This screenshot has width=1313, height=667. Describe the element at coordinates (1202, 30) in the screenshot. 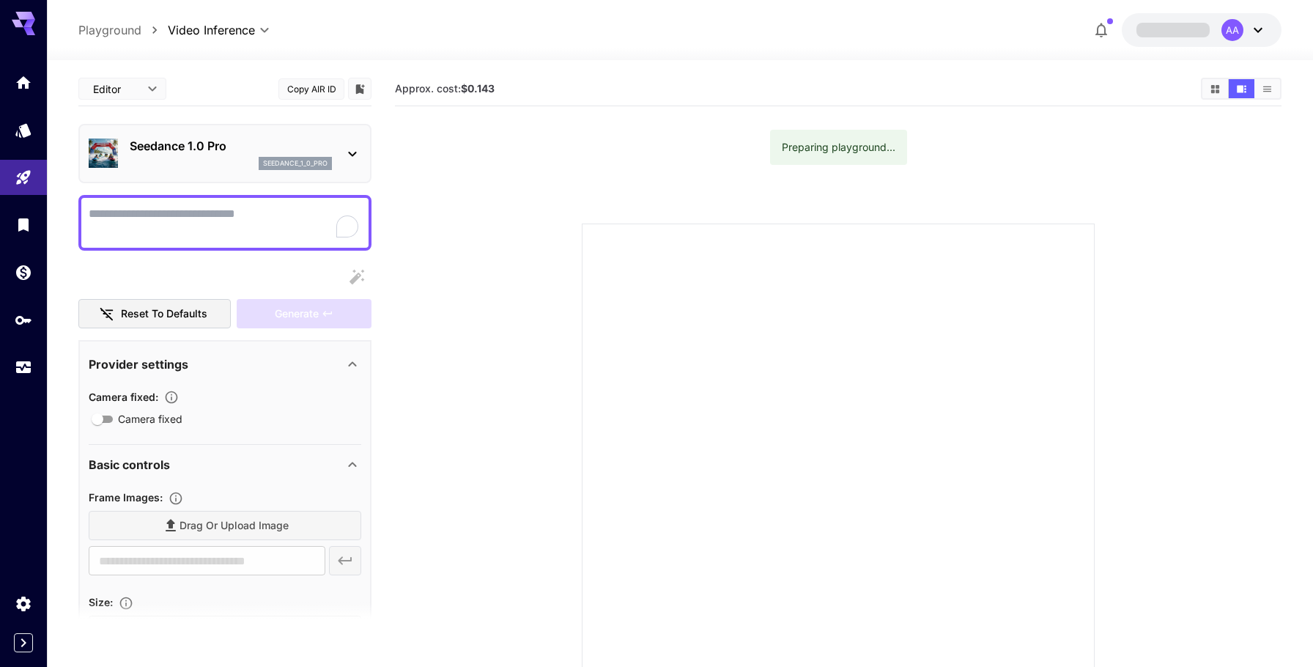

I see `button: AA` at that location.